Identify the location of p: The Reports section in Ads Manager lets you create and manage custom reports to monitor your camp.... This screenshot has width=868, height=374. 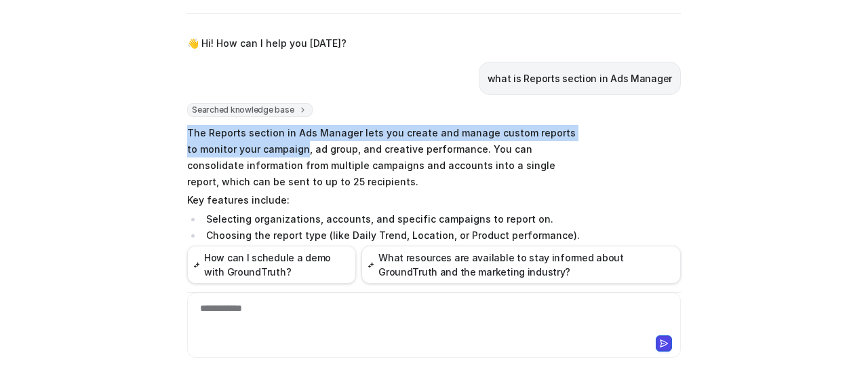
(385, 157).